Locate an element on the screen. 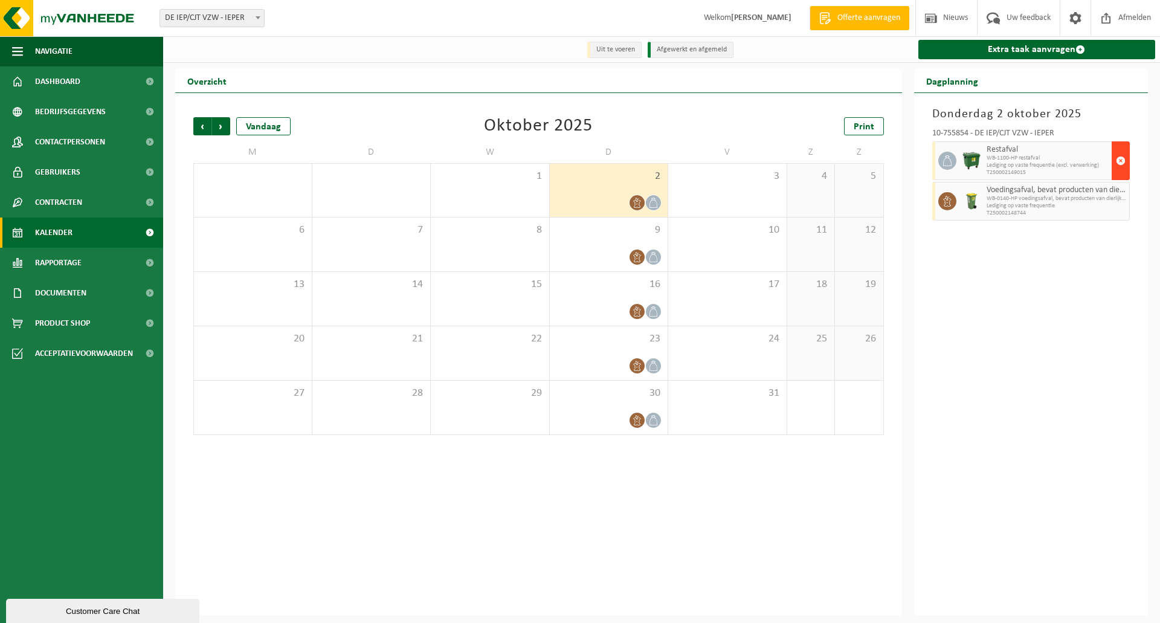 This screenshot has height=623, width=1160. span: Navigatie is located at coordinates (54, 51).